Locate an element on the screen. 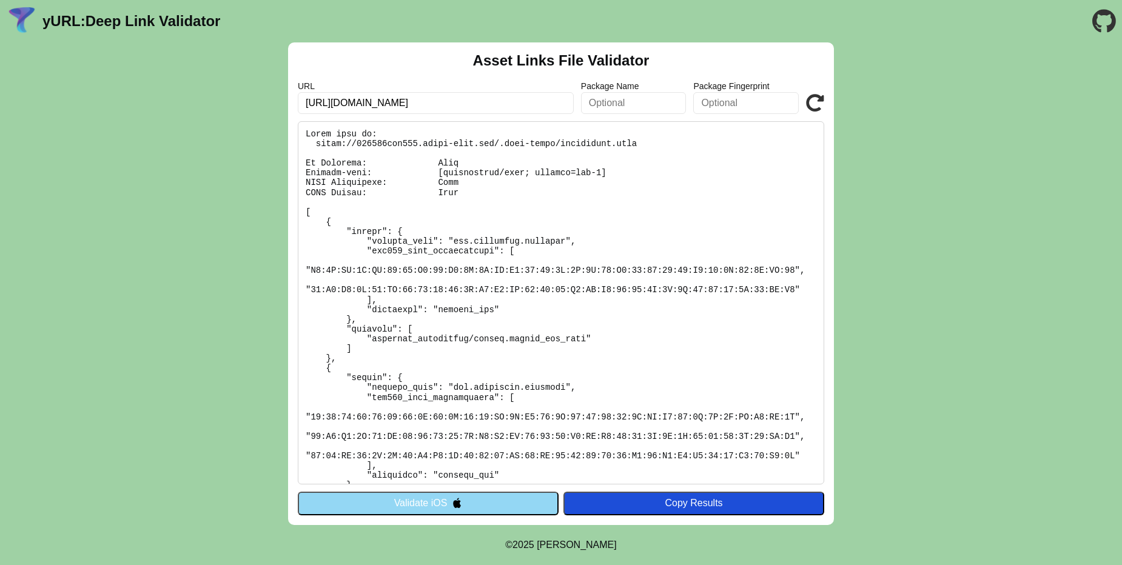  a: yURL:Deep Link Validator is located at coordinates (131, 21).